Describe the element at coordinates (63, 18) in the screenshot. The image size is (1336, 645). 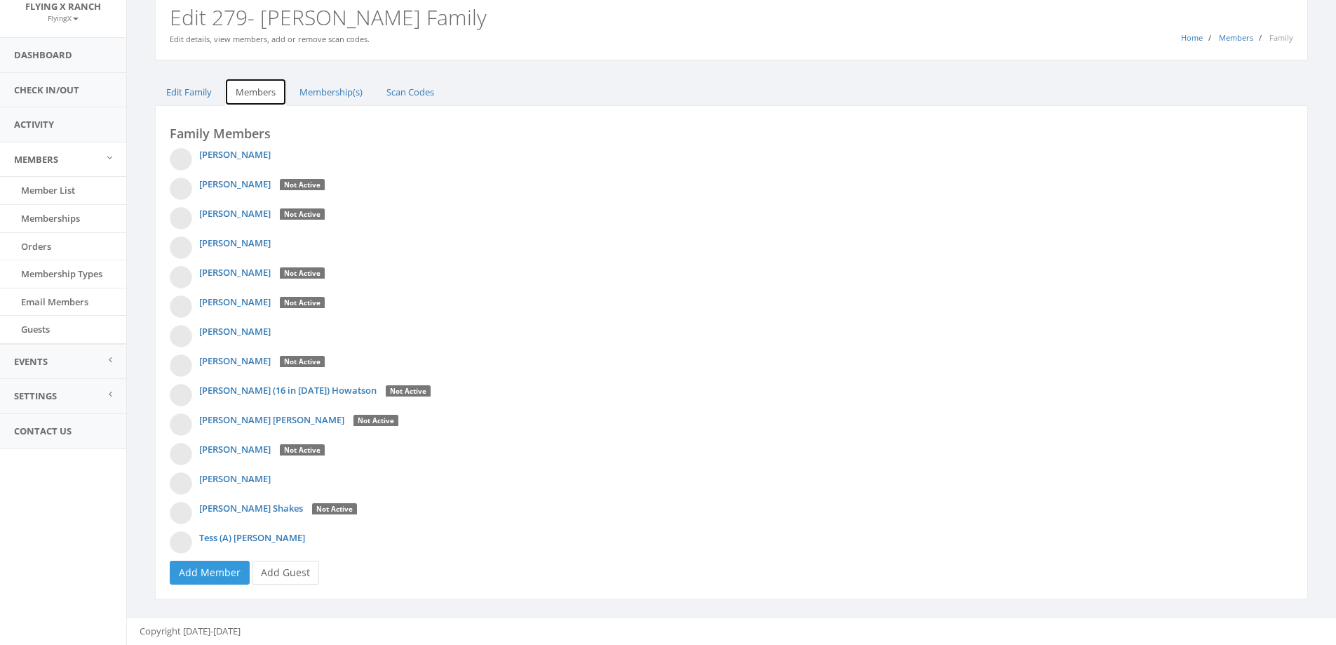
I see `small: FlyingX` at that location.